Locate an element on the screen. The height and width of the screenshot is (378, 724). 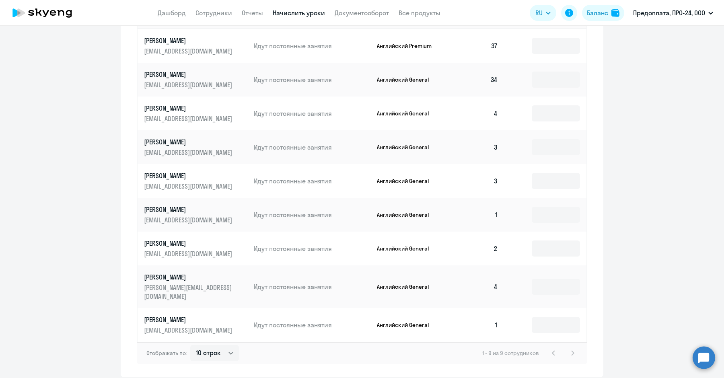
a: Сотрудники is located at coordinates (214, 13).